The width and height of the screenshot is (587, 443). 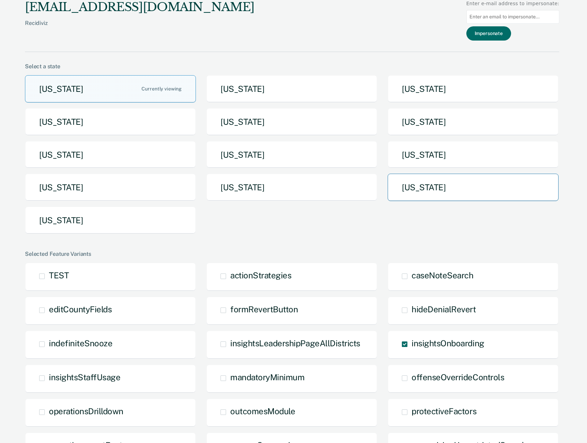 What do you see at coordinates (443, 411) in the screenshot?
I see `span: protectiveFactors` at bounding box center [443, 411].